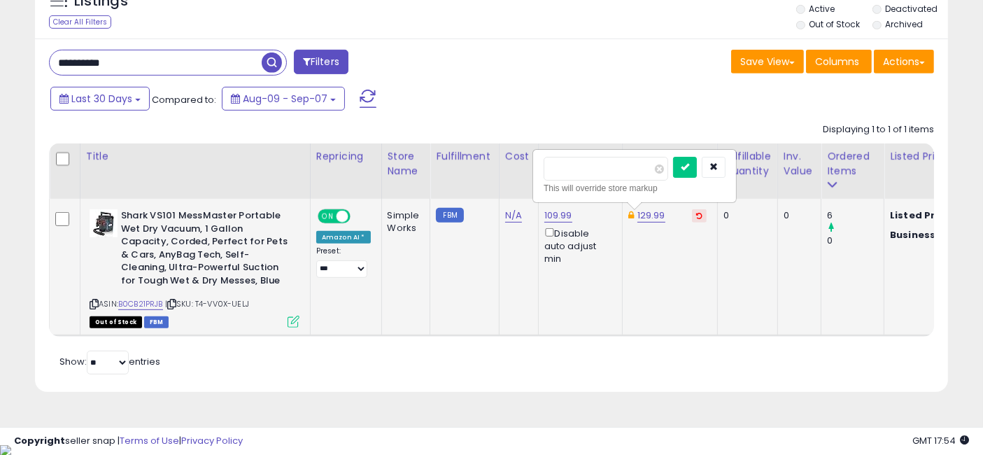 The image size is (983, 455). What do you see at coordinates (149, 440) in the screenshot?
I see `a: Terms of Use` at bounding box center [149, 440].